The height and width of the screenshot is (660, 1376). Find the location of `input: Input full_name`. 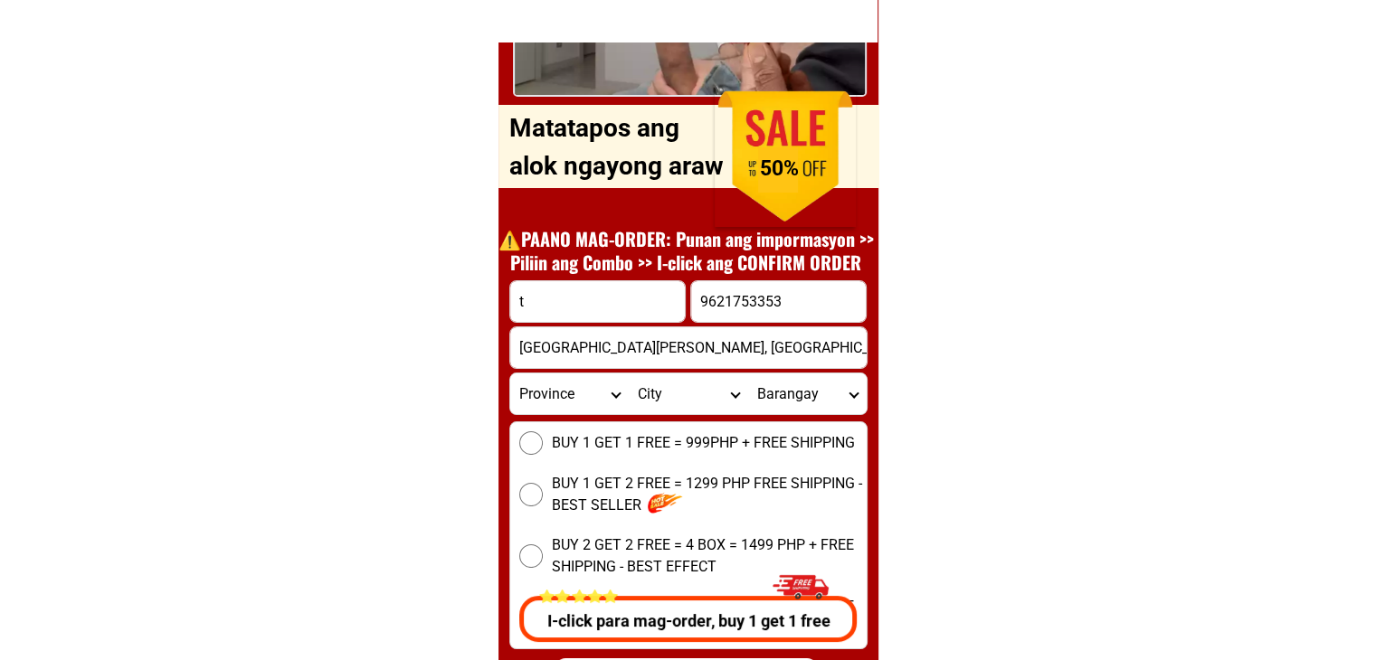

input: Input full_name is located at coordinates (597, 301).